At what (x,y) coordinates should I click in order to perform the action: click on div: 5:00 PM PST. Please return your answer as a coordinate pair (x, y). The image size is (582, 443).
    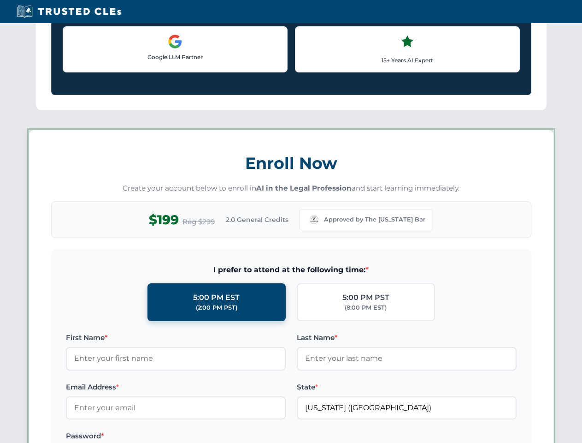
    Looking at the image, I should click on (366, 297).